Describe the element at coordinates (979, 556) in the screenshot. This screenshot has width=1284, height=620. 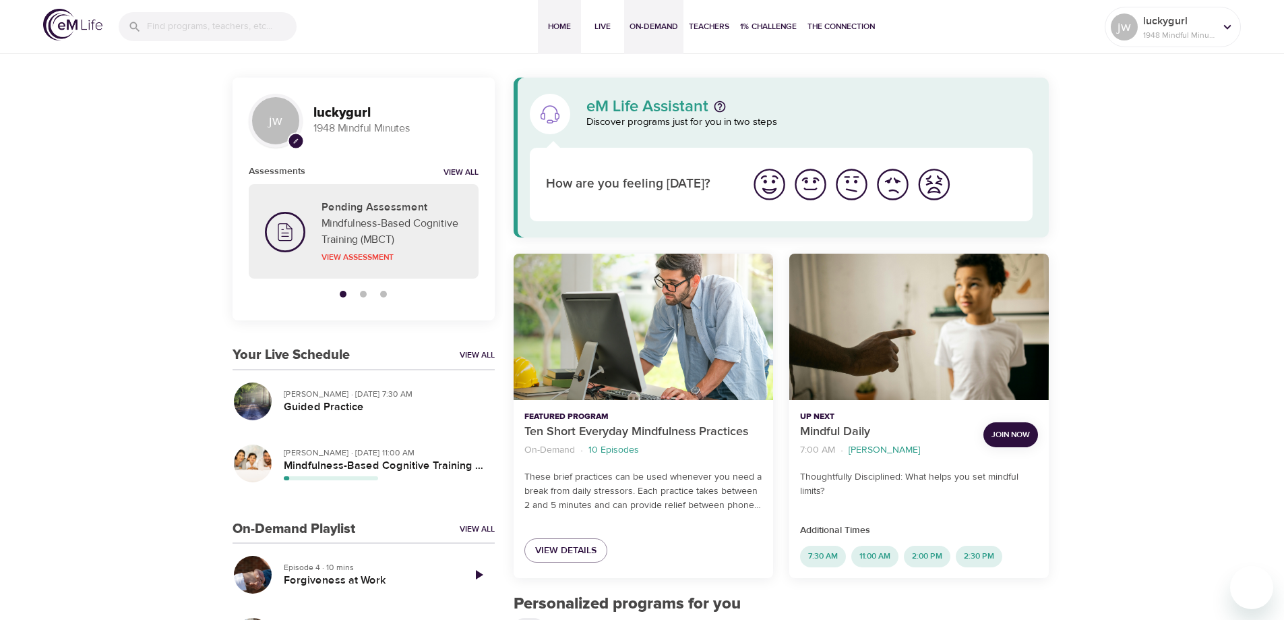
I see `div: 2:30 PM` at that location.